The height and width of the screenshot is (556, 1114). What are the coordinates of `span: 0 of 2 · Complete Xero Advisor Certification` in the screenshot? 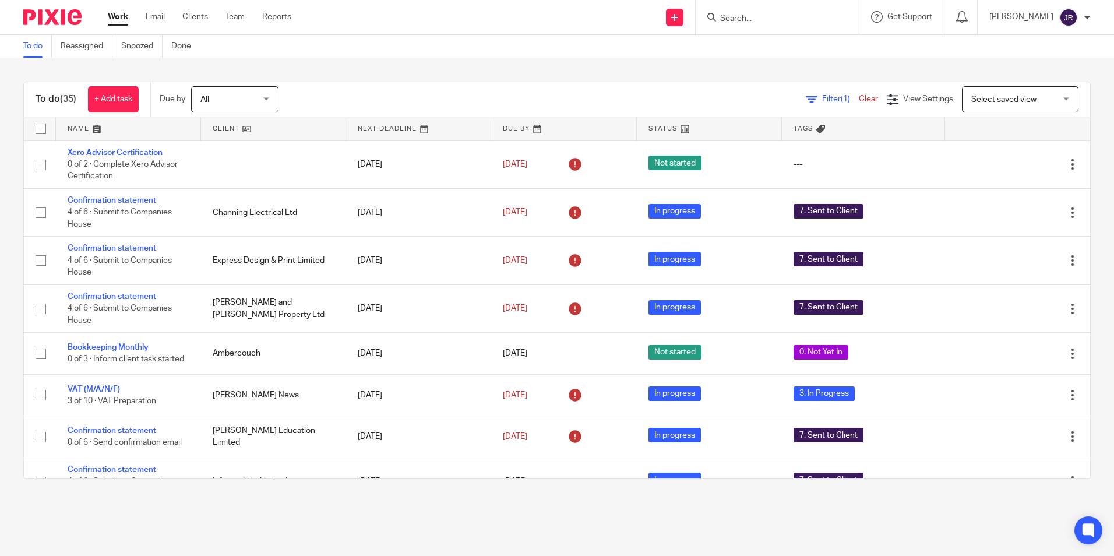 It's located at (122, 170).